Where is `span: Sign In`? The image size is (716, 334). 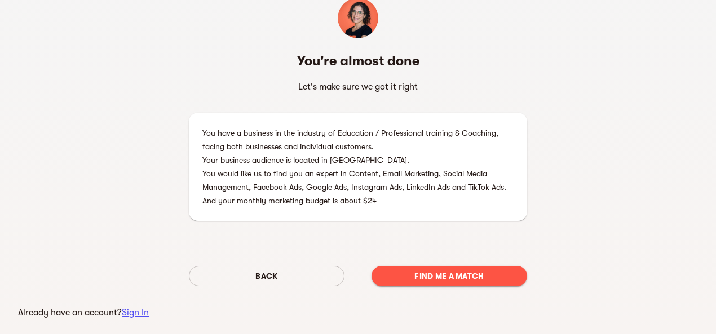 span: Sign In is located at coordinates (135, 313).